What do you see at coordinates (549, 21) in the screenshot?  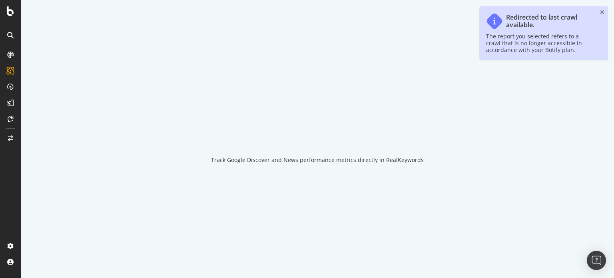 I see `div: Redirected to last crawl available.` at bounding box center [549, 21].